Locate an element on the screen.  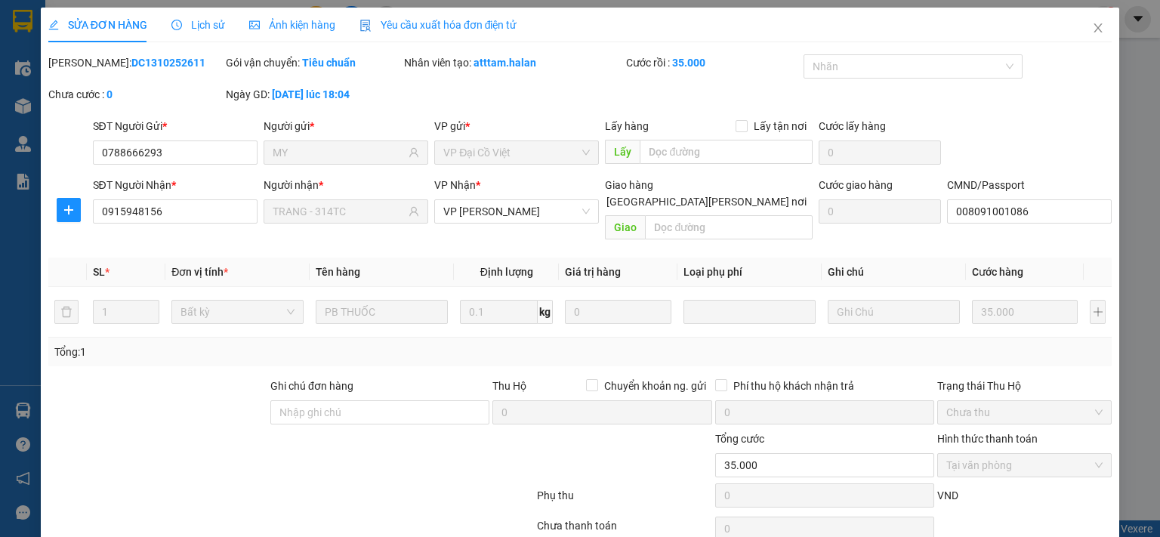
span: VP Trường Chinh is located at coordinates (517, 211).